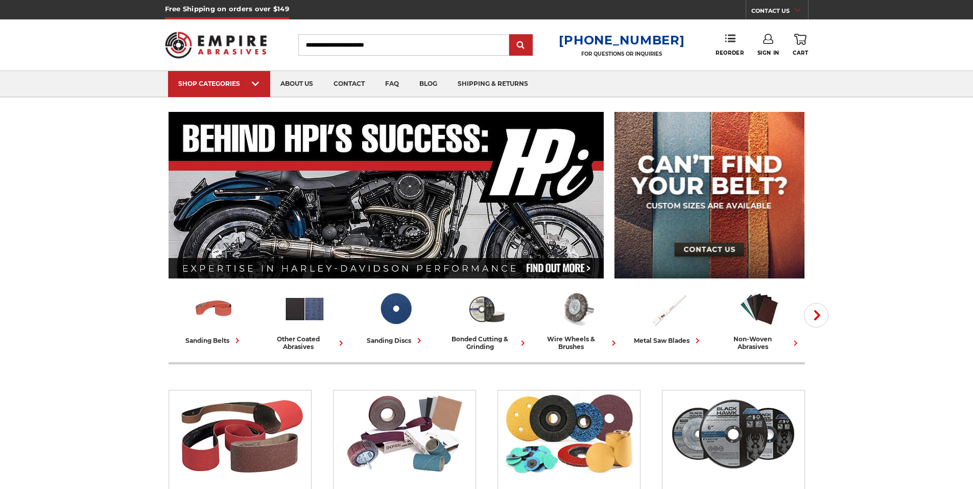 The width and height of the screenshot is (973, 489). Describe the element at coordinates (219, 83) in the screenshot. I see `div: SHOP CATEGORIES` at that location.